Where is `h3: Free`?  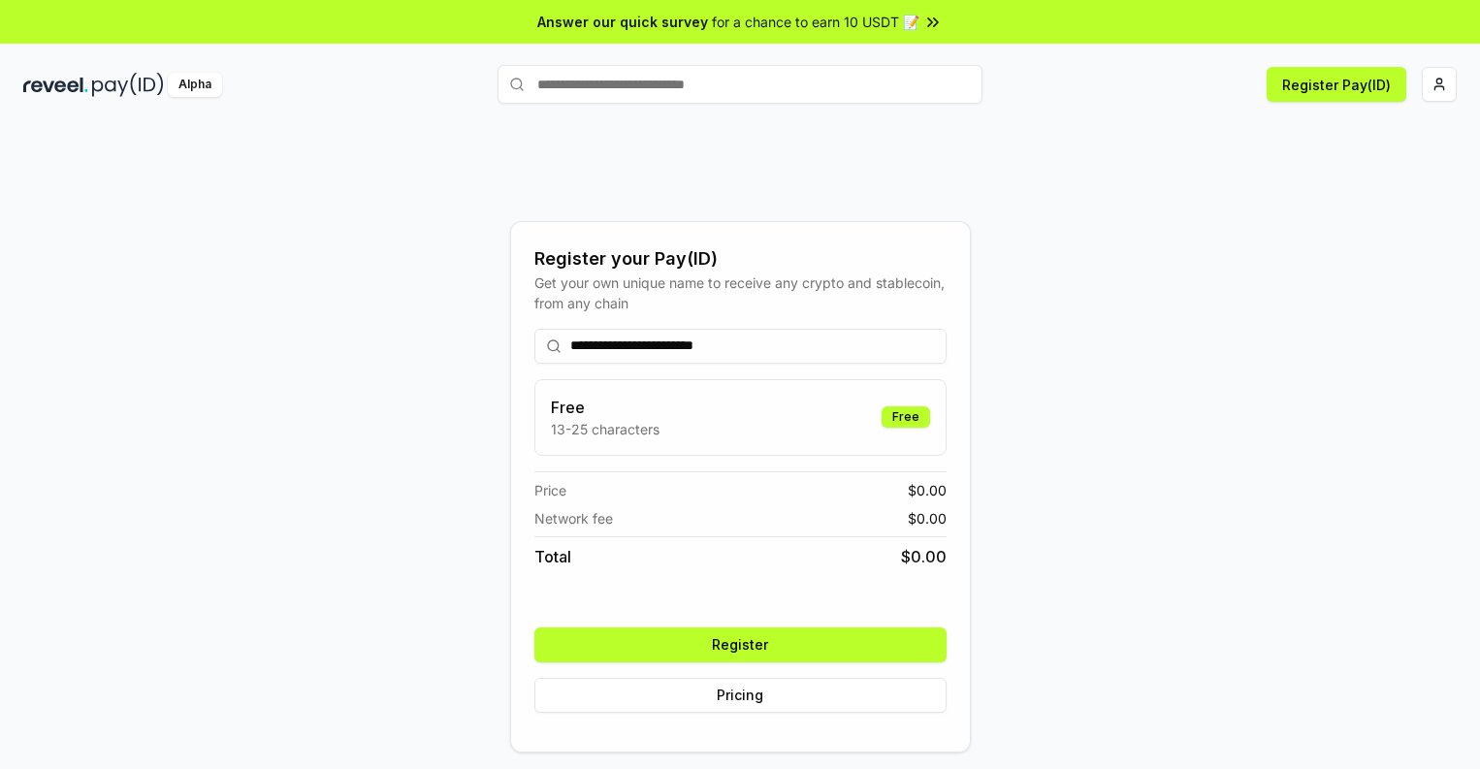
h3: Free is located at coordinates (605, 407).